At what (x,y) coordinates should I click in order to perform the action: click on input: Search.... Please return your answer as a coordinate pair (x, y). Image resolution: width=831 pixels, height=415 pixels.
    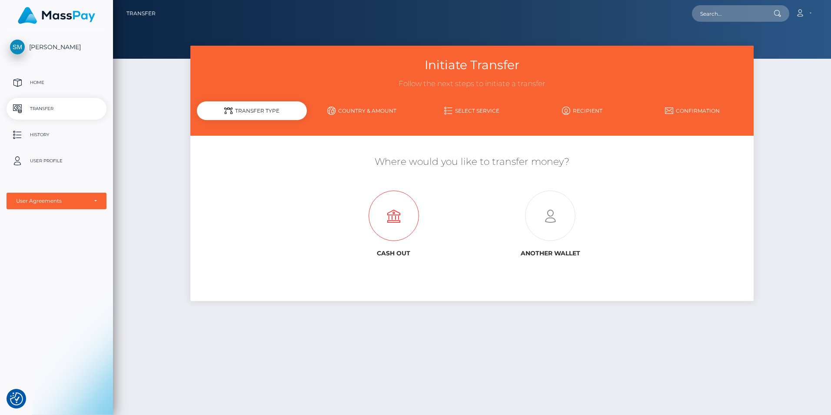
    Looking at the image, I should click on (733, 13).